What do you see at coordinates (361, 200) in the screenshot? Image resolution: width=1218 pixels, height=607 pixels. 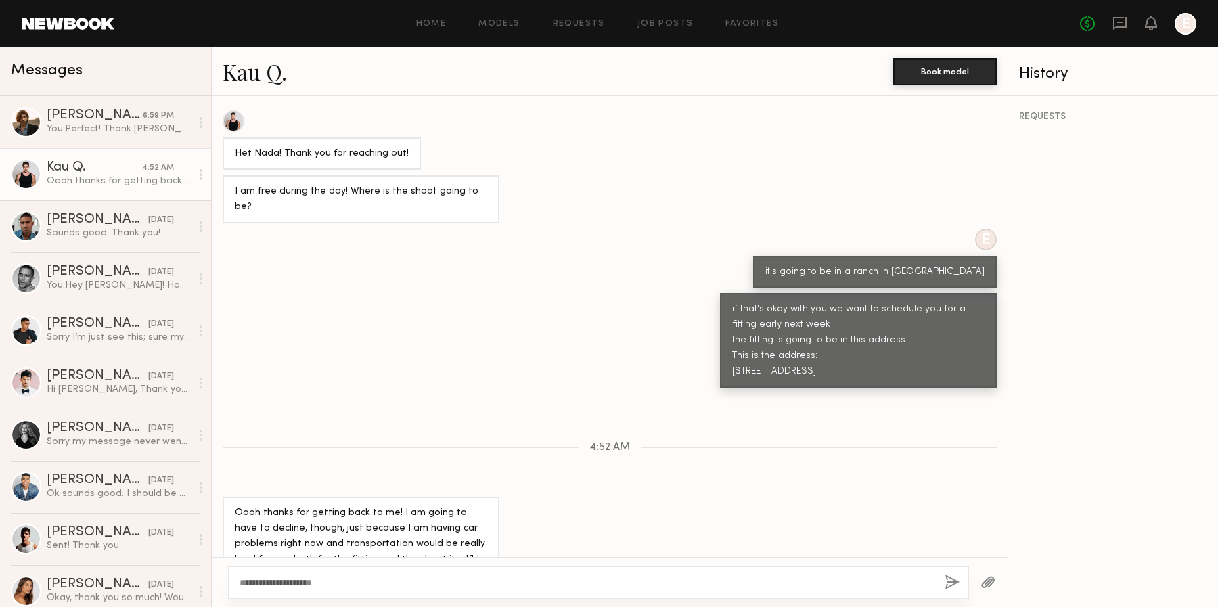 I see `div: I am free during the day! Where is the shoot going to be?` at bounding box center [361, 200].